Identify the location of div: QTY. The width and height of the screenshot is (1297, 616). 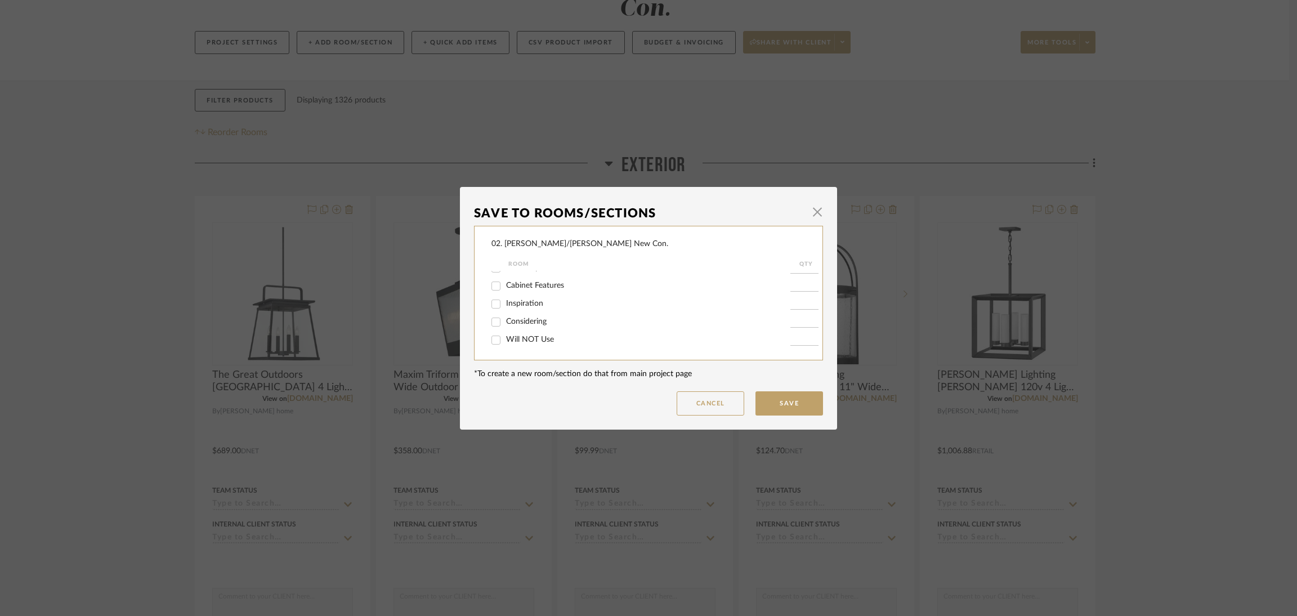
(805, 264).